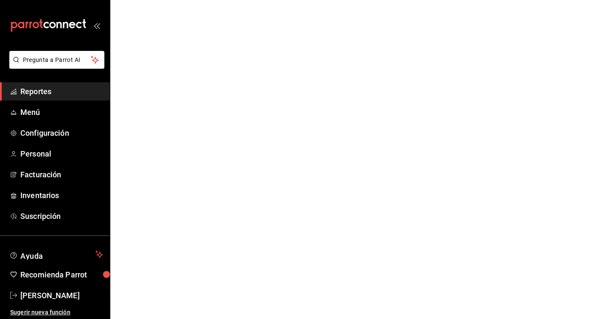  I want to click on span: Suscripción, so click(61, 216).